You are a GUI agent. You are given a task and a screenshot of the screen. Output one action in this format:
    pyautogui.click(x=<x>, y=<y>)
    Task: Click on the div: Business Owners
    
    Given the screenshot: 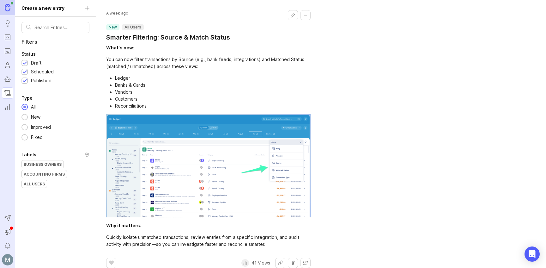 What is the action you would take?
    pyautogui.click(x=43, y=164)
    